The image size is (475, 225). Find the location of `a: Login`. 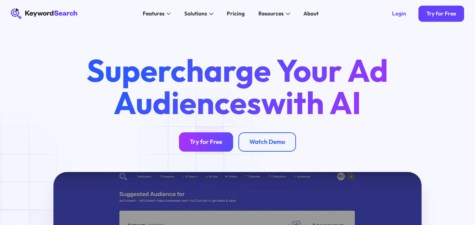

a: Login is located at coordinates (399, 14).